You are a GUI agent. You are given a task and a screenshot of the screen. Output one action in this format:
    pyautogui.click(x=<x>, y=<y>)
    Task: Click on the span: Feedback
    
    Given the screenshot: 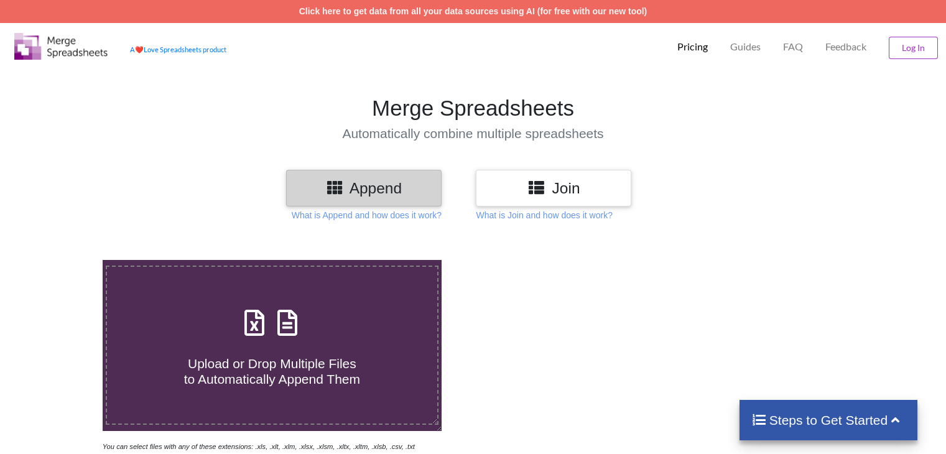 What is the action you would take?
    pyautogui.click(x=846, y=47)
    